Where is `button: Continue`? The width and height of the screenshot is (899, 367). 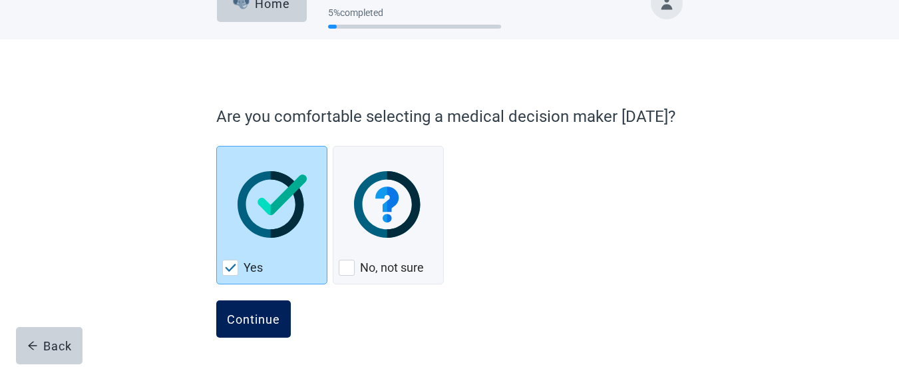
button: Continue is located at coordinates (254, 319).